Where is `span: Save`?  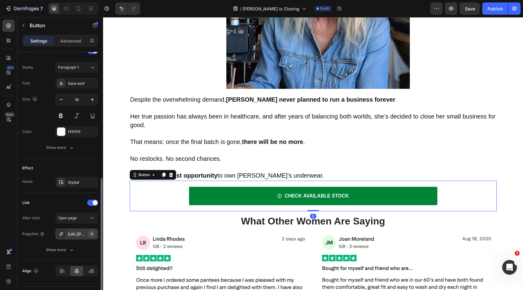 span: Save is located at coordinates (470, 9).